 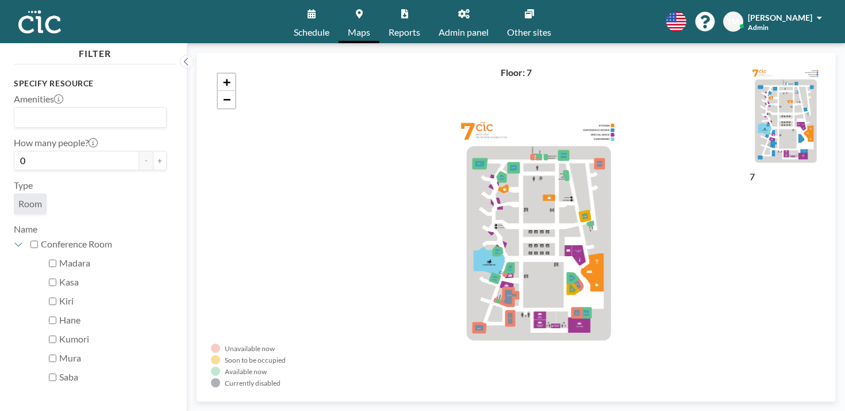 I want to click on label: Conference Room, so click(x=104, y=244).